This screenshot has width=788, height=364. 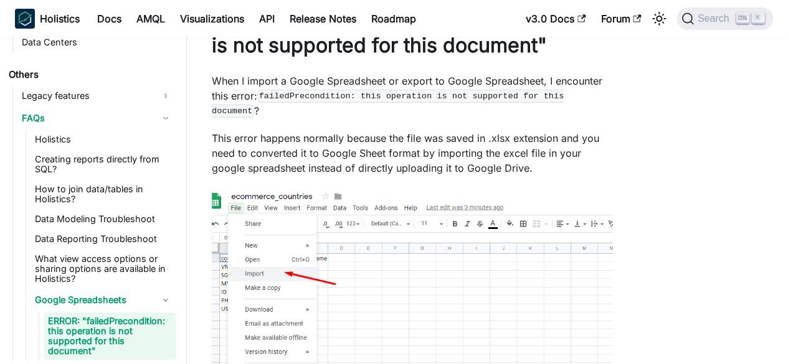 What do you see at coordinates (103, 239) in the screenshot?
I see `a: Data Reporting Troubleshoot` at bounding box center [103, 239].